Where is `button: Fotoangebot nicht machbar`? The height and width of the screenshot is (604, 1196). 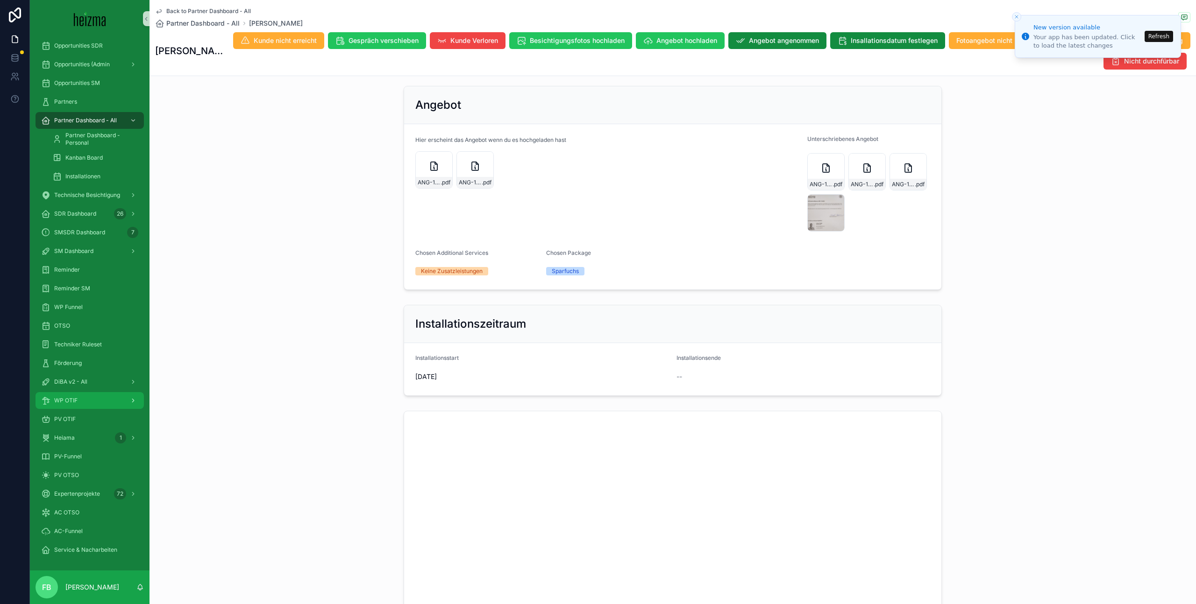 button: Fotoangebot nicht machbar is located at coordinates (999, 41).